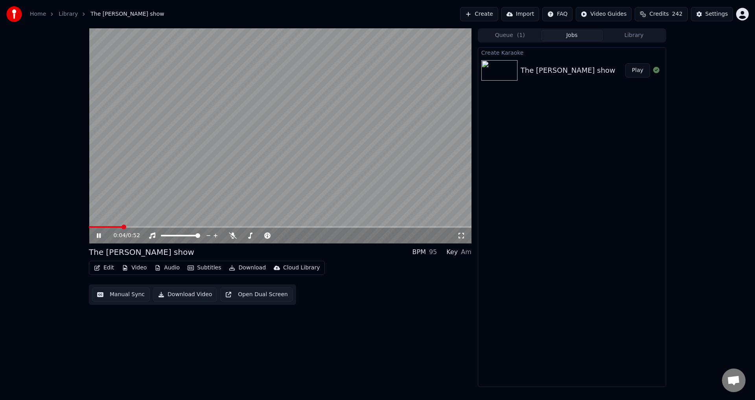 This screenshot has width=755, height=400. Describe the element at coordinates (711, 14) in the screenshot. I see `button: Settings` at that location.